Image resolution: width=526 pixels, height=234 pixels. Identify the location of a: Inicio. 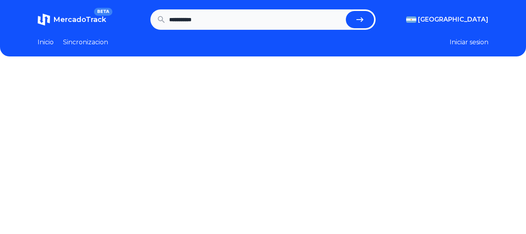
(45, 42).